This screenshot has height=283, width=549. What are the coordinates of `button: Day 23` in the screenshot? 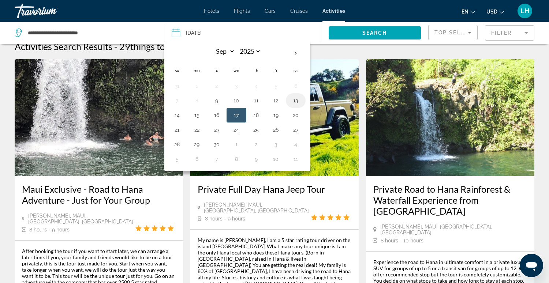 It's located at (217, 130).